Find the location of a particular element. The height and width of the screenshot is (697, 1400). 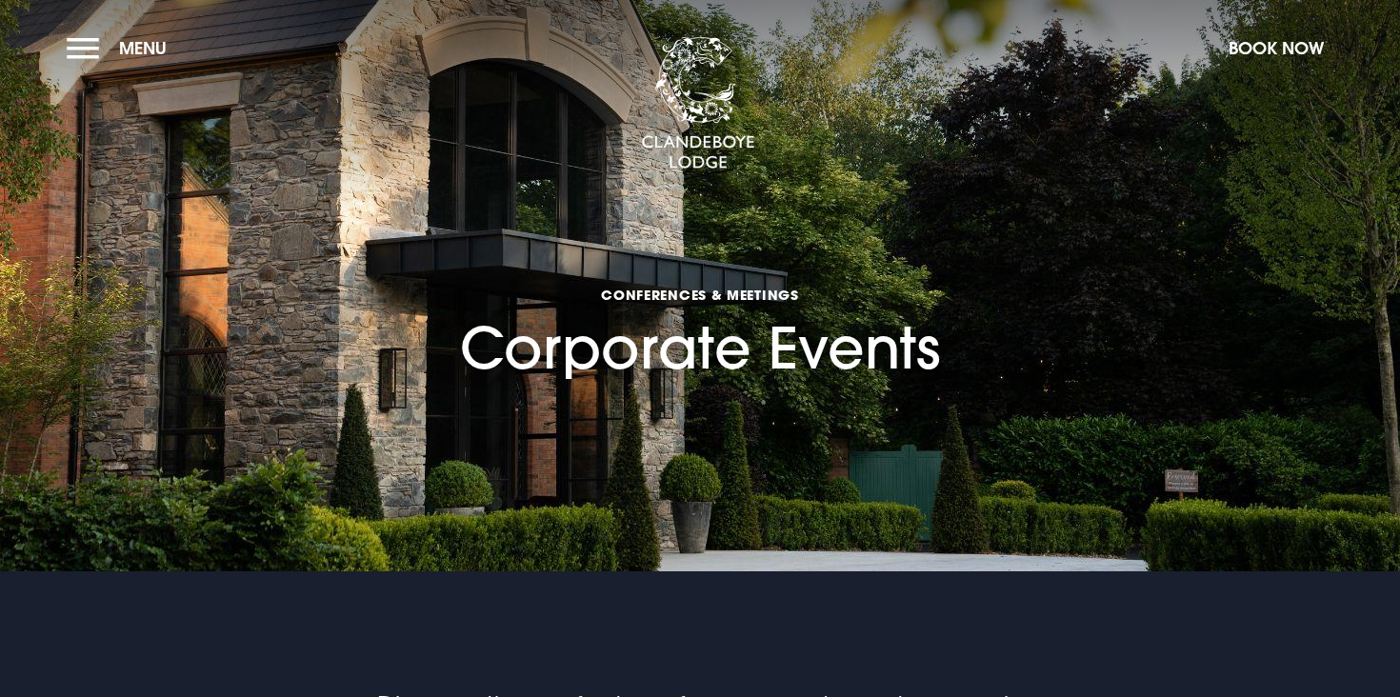

button: Book Now is located at coordinates (1276, 48).